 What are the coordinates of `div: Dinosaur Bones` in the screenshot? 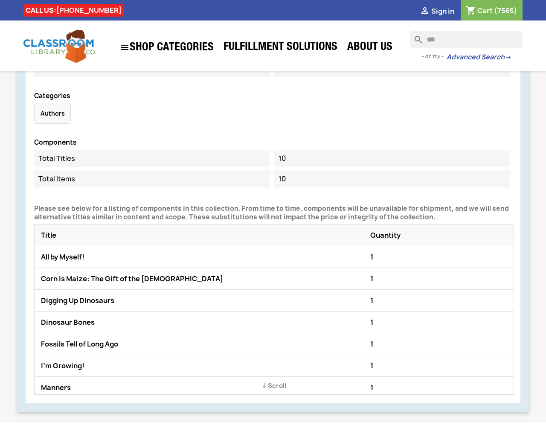 It's located at (203, 322).